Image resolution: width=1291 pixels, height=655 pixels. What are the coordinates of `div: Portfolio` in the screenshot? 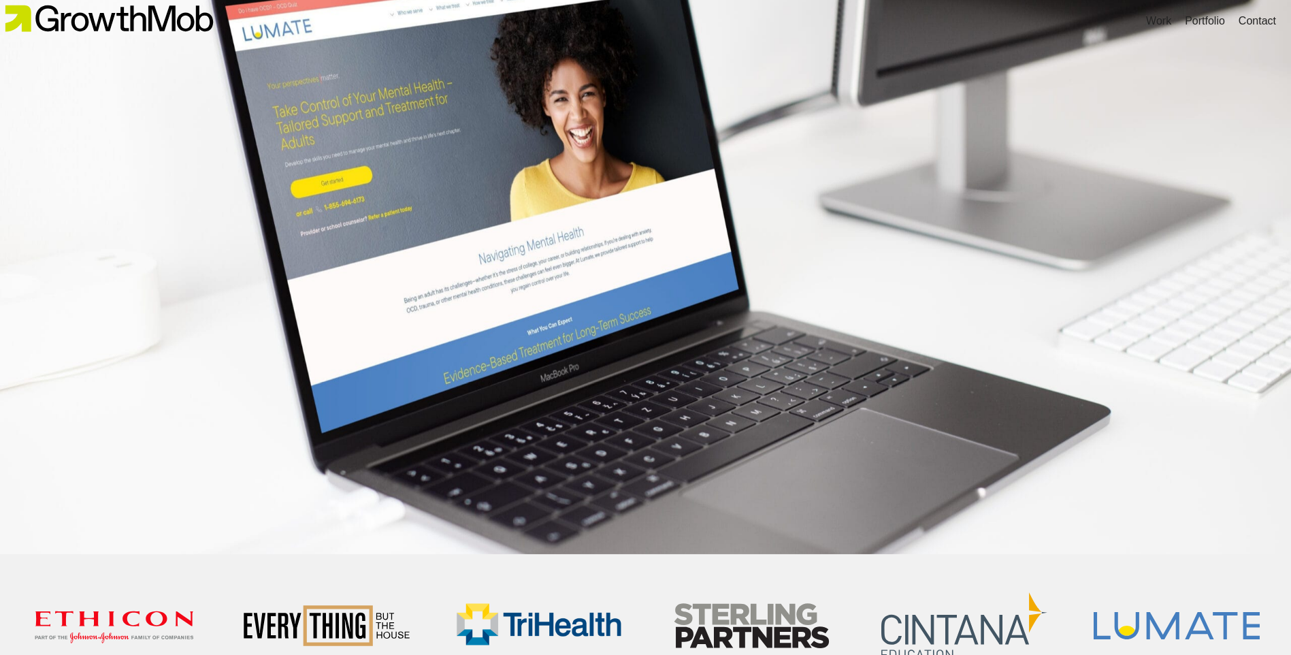 It's located at (1205, 21).